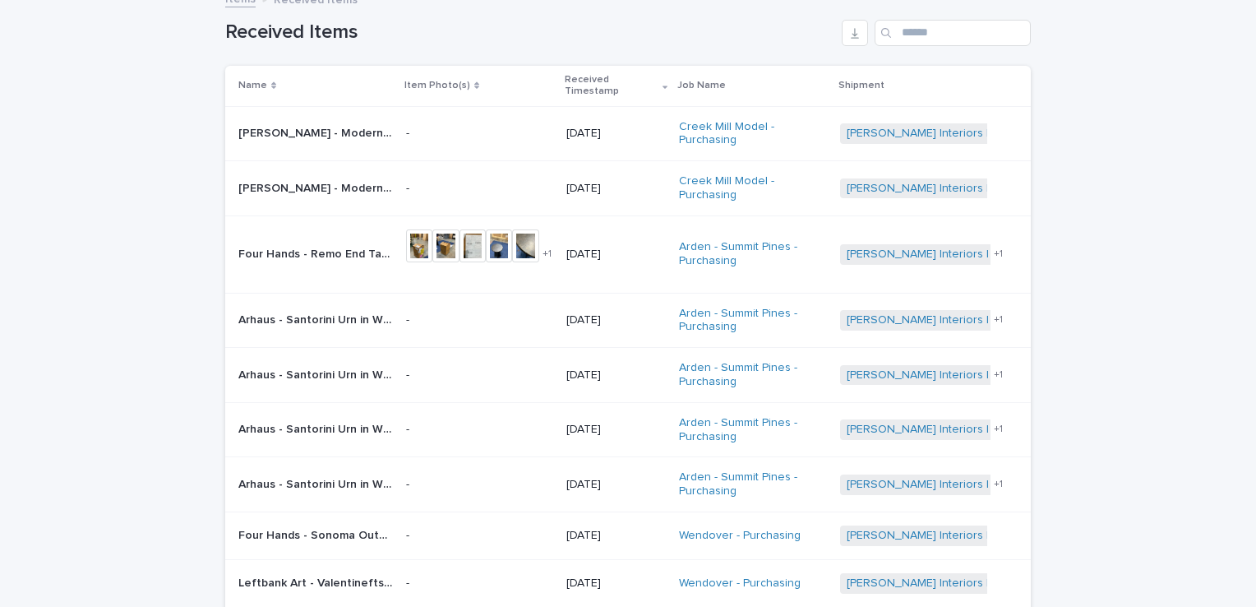 The image size is (1256, 607). Describe the element at coordinates (317, 427) in the screenshot. I see `p: Arhaus - Santorini Urn in White $149.00 SKU 651920V1011 | 70927` at that location.